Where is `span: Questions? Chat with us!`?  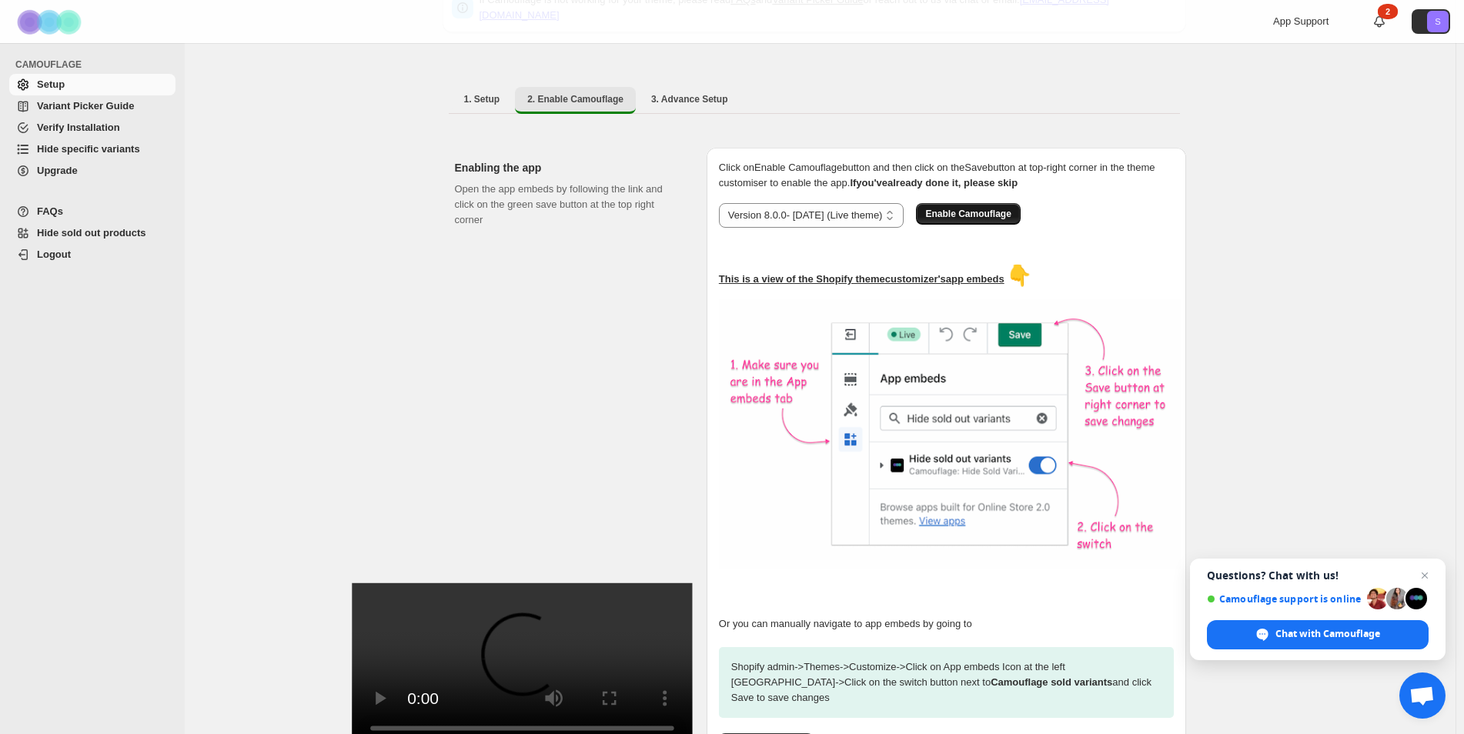 span: Questions? Chat with us! is located at coordinates (1317, 576).